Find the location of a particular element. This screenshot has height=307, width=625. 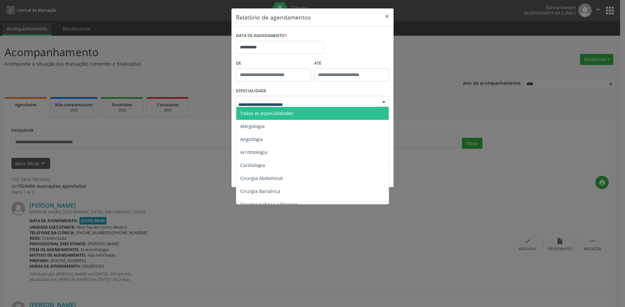

label: ATÉ is located at coordinates (351, 63).